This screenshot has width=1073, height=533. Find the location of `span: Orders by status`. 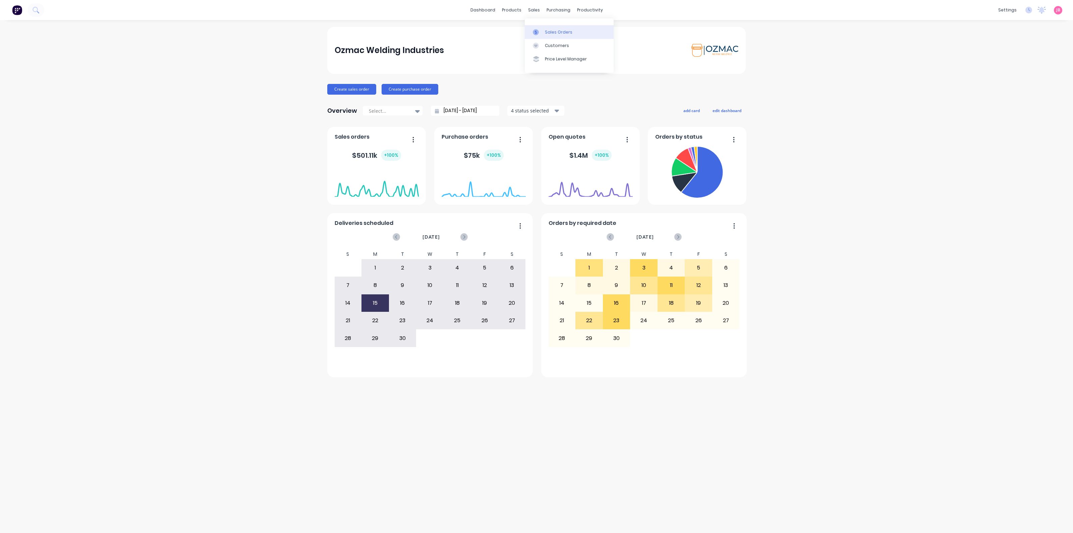

span: Orders by status is located at coordinates (679, 137).